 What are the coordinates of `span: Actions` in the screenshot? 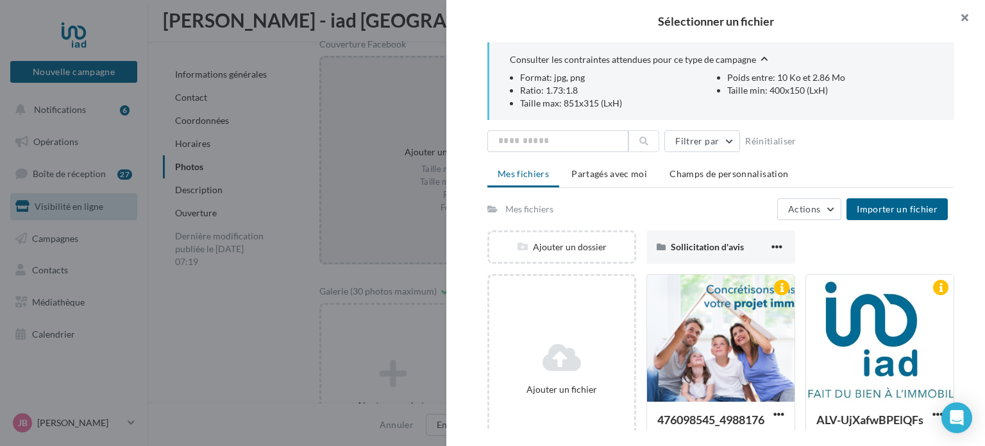 It's located at (804, 208).